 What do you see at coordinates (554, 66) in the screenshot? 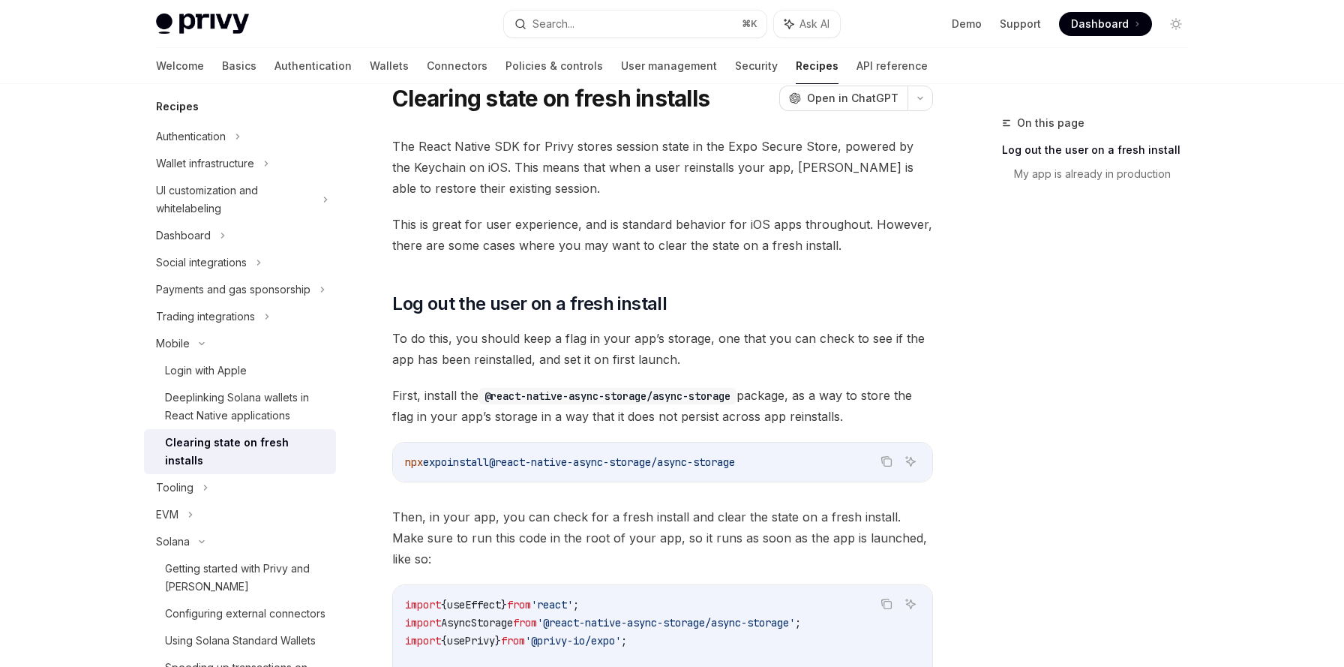
I see `a: Policies & controls` at bounding box center [554, 66].